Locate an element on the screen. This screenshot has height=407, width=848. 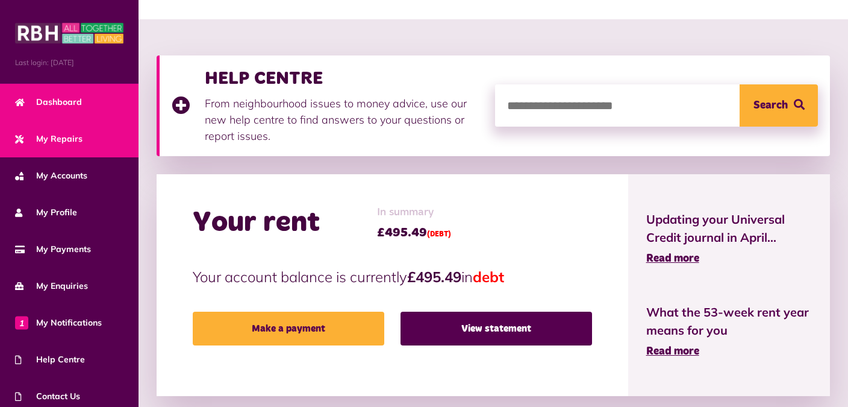
p: Your account balance is currently in is located at coordinates (392, 277).